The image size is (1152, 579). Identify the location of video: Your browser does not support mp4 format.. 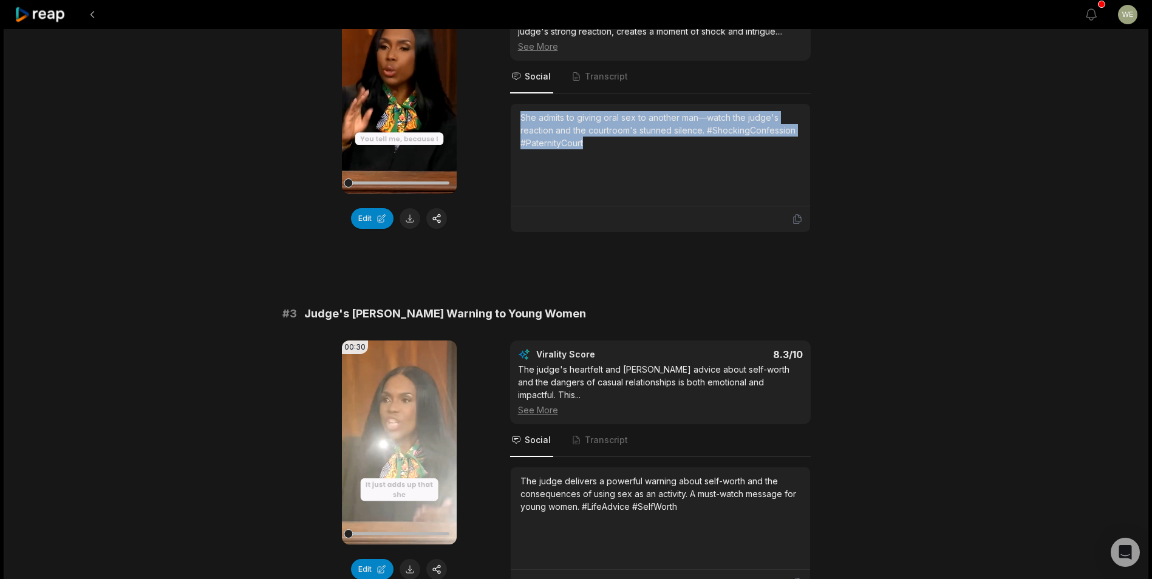
(399, 443).